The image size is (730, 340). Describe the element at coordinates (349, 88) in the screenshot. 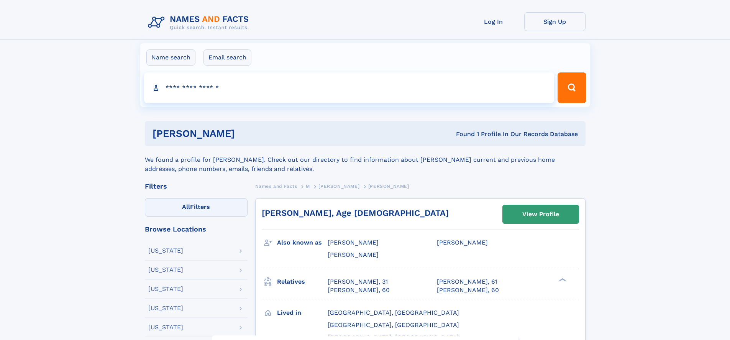

I see `input: search input` at that location.